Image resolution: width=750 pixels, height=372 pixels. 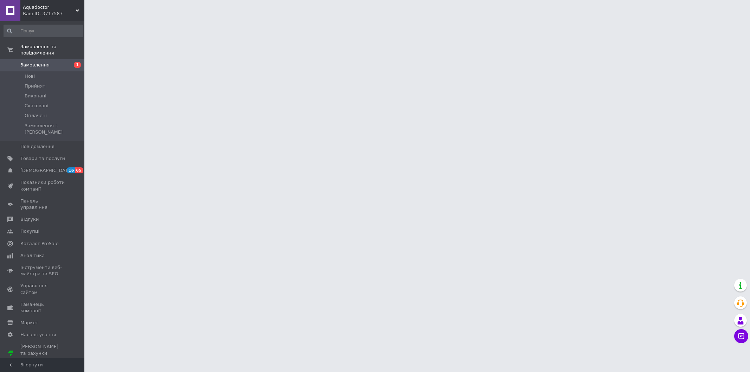 I want to click on span: 16, so click(x=71, y=170).